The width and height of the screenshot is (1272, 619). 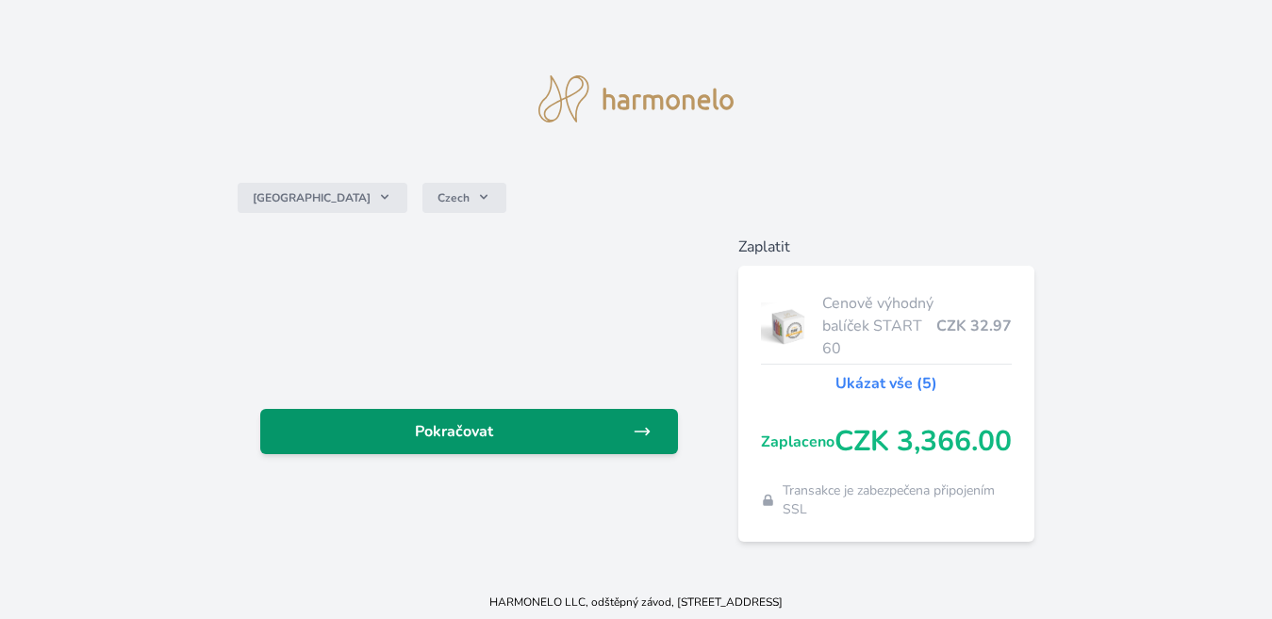 I want to click on span: CZK 32.97, so click(x=974, y=326).